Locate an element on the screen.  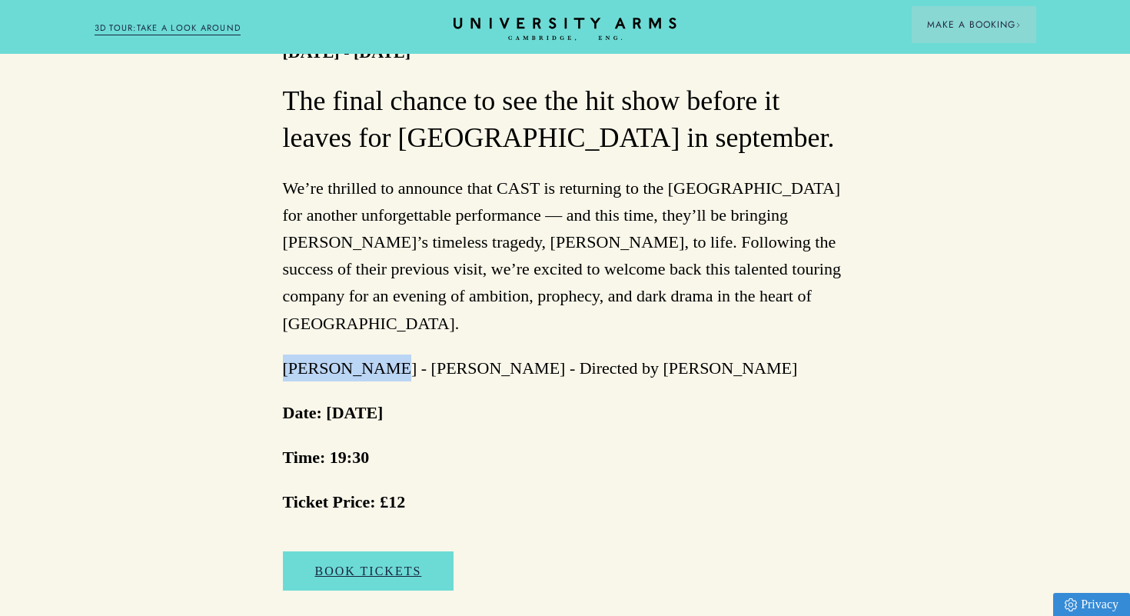
img: Arrow icon is located at coordinates (1018, 25).